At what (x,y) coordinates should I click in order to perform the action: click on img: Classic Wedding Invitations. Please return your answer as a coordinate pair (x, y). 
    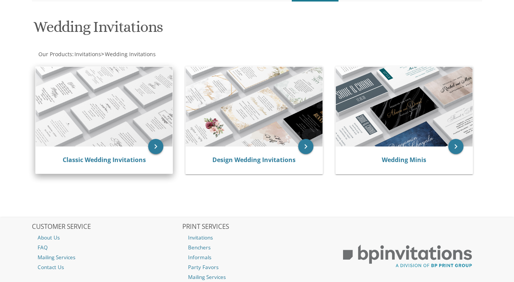
    Looking at the image, I should click on (104, 107).